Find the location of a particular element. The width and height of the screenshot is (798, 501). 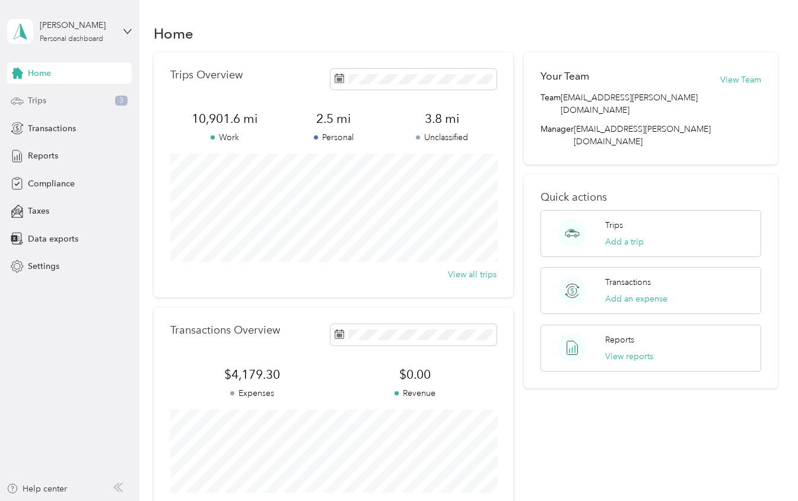

button: Add an expense is located at coordinates (636, 298).